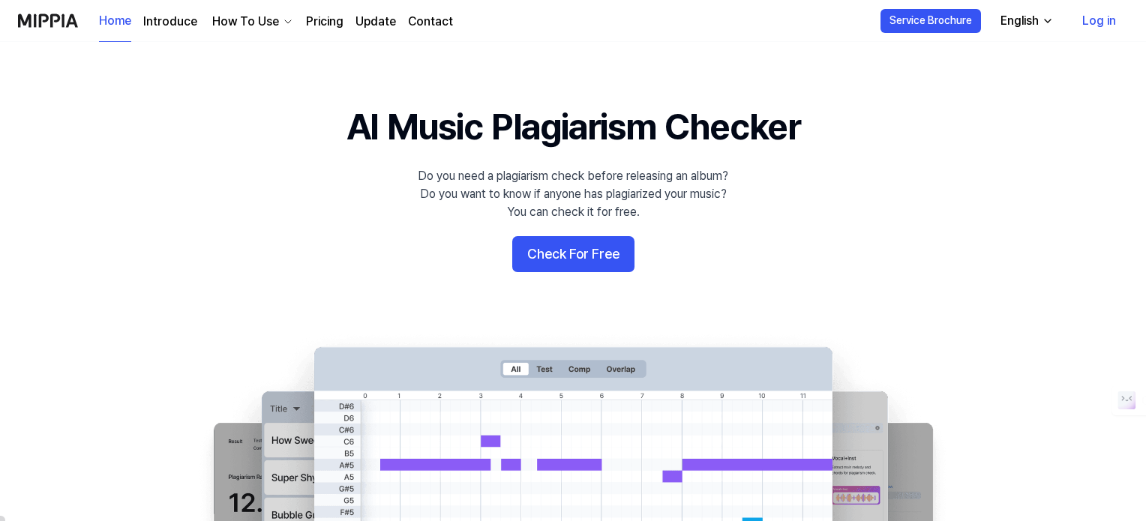  I want to click on div: How To Use, so click(245, 22).